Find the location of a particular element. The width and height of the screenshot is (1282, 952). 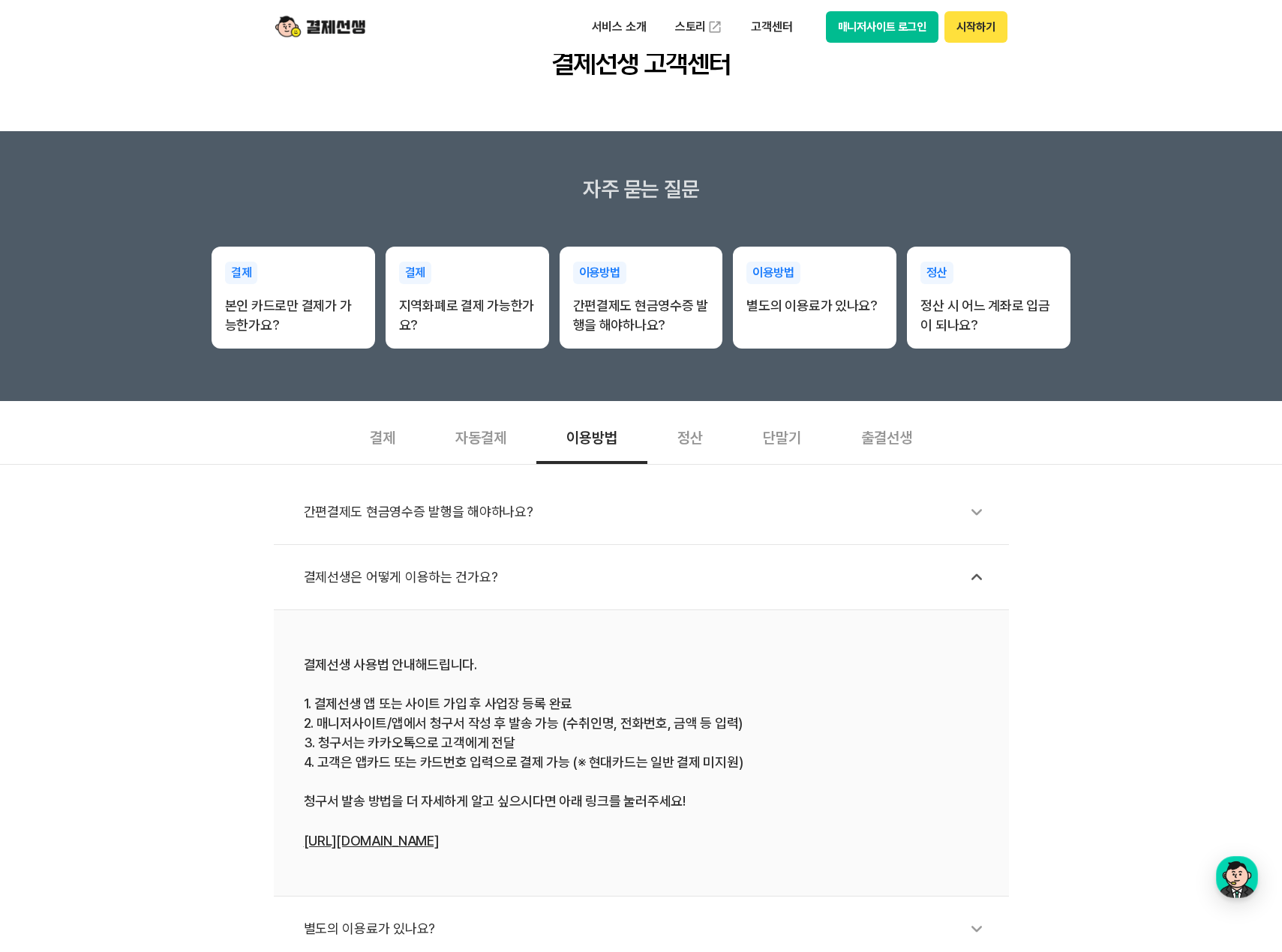

a: 스토리 is located at coordinates (699, 27).